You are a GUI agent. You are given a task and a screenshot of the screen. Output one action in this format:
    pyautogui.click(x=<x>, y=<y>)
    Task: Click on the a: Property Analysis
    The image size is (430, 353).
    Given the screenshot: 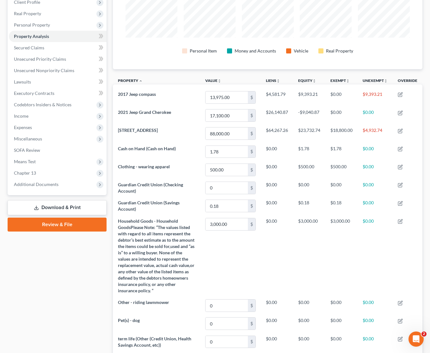 What is the action you would take?
    pyautogui.click(x=58, y=36)
    